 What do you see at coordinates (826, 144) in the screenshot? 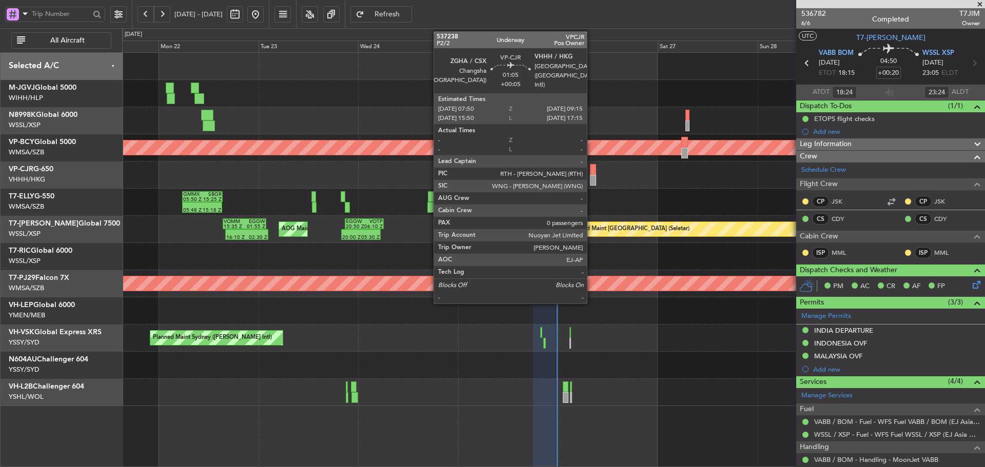
I see `span: Leg Information` at bounding box center [826, 144].